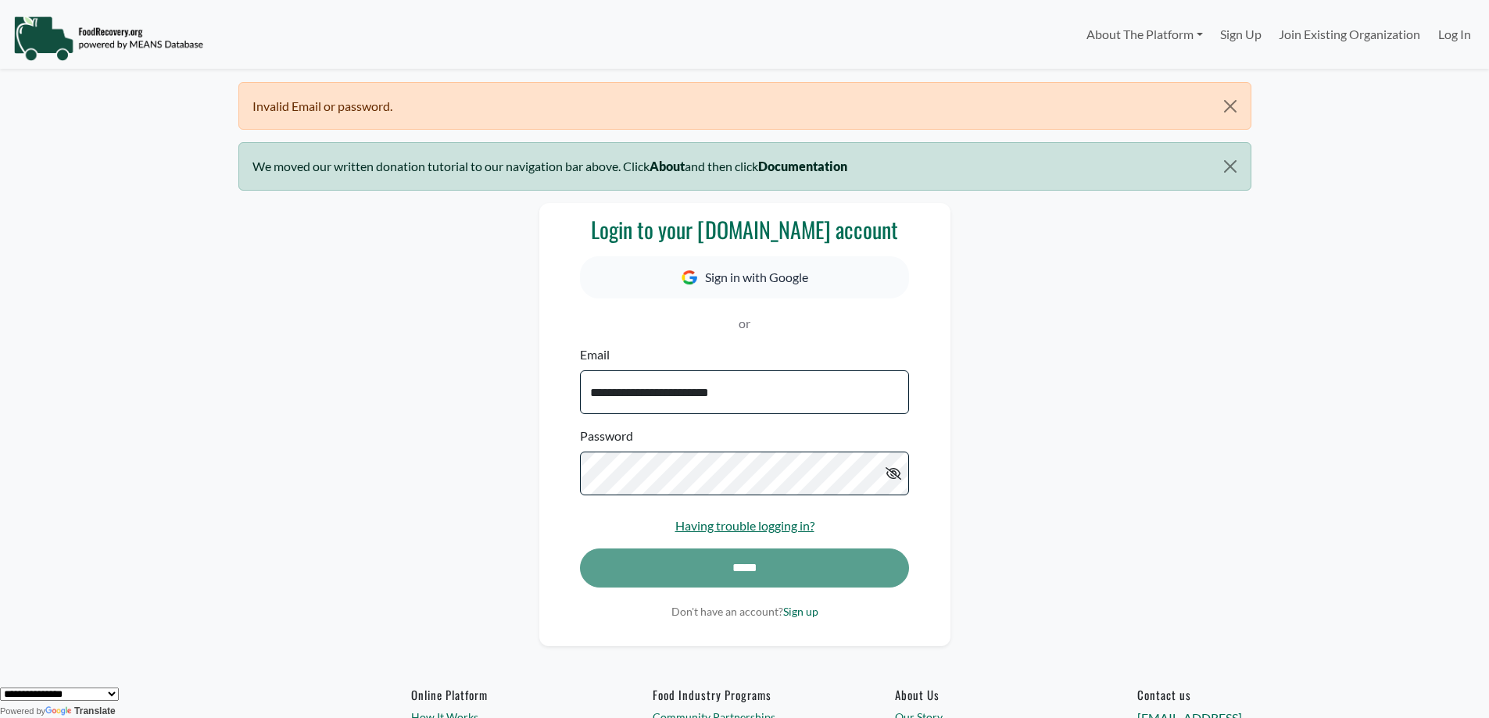  Describe the element at coordinates (802, 166) in the screenshot. I see `b: Documentation` at that location.